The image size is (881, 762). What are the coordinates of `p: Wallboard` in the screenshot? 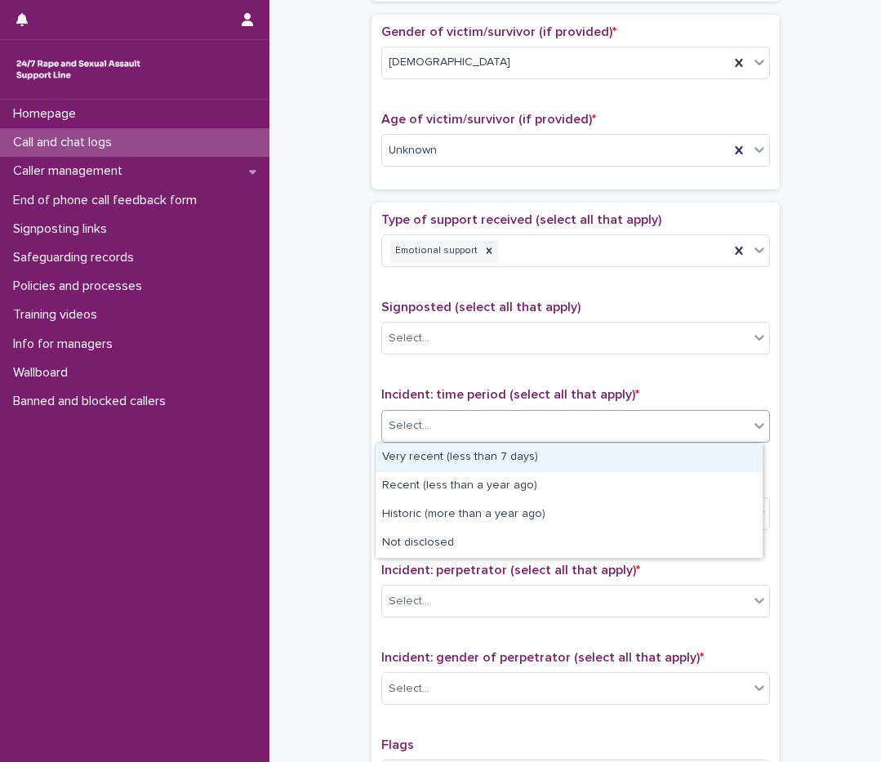 It's located at (43, 372).